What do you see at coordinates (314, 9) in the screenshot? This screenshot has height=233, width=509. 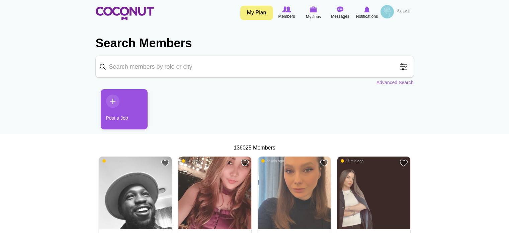 I see `img: My Jobs` at bounding box center [314, 9].